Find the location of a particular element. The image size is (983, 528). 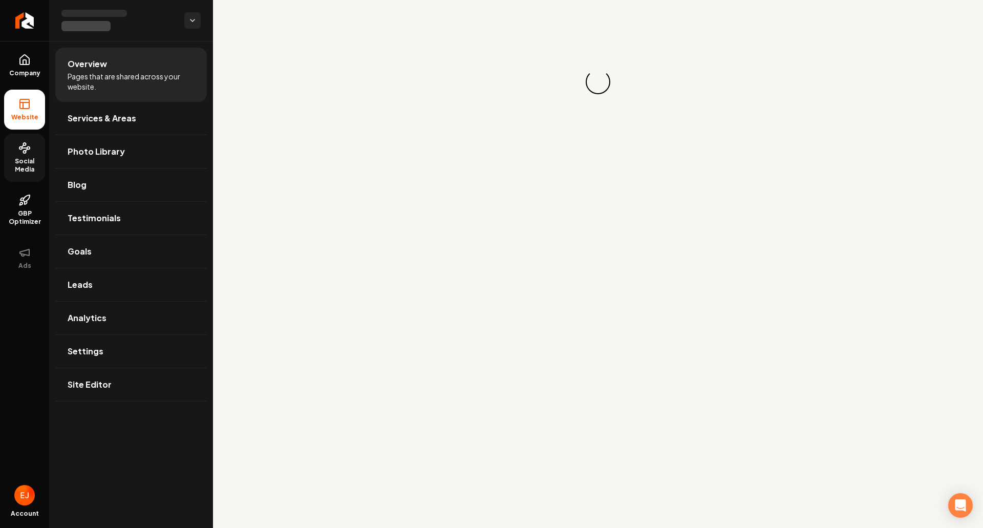

span: Leads is located at coordinates (80, 285).